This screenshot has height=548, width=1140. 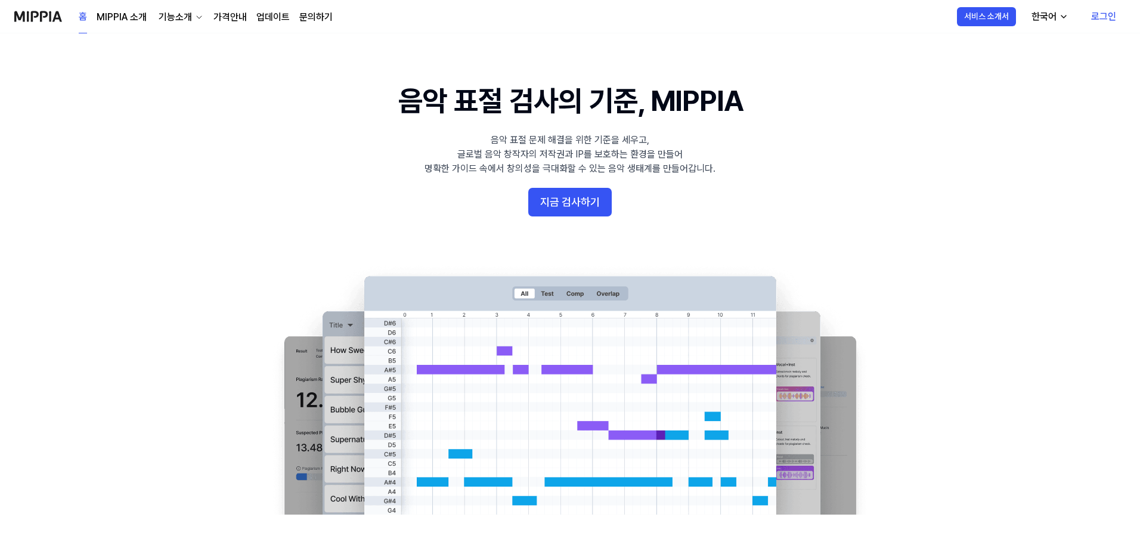 What do you see at coordinates (570, 202) in the screenshot?
I see `button: 지금 검사하기` at bounding box center [570, 202].